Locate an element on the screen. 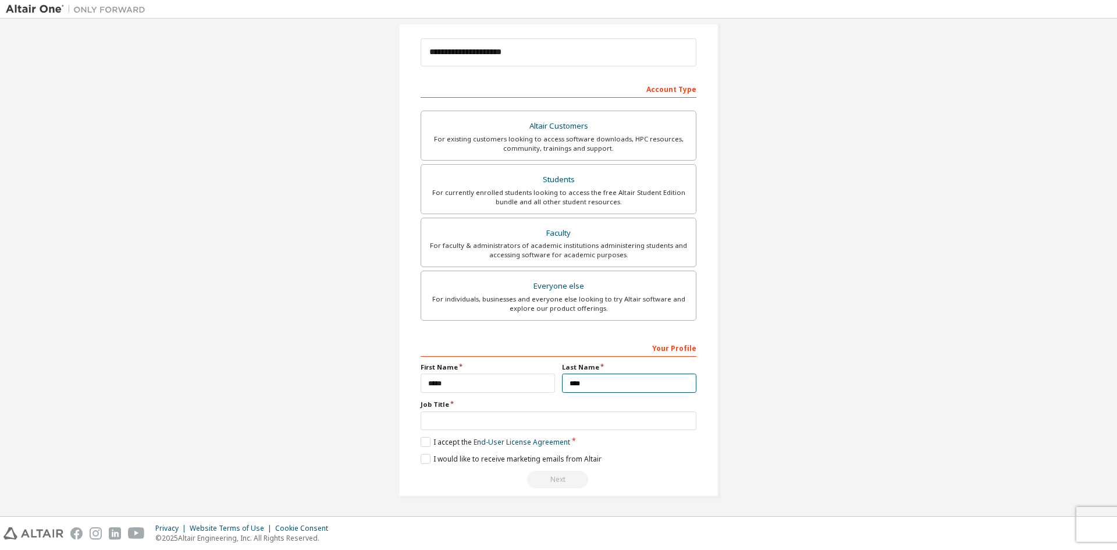 The image size is (1117, 550). div: Students is located at coordinates (559, 180).